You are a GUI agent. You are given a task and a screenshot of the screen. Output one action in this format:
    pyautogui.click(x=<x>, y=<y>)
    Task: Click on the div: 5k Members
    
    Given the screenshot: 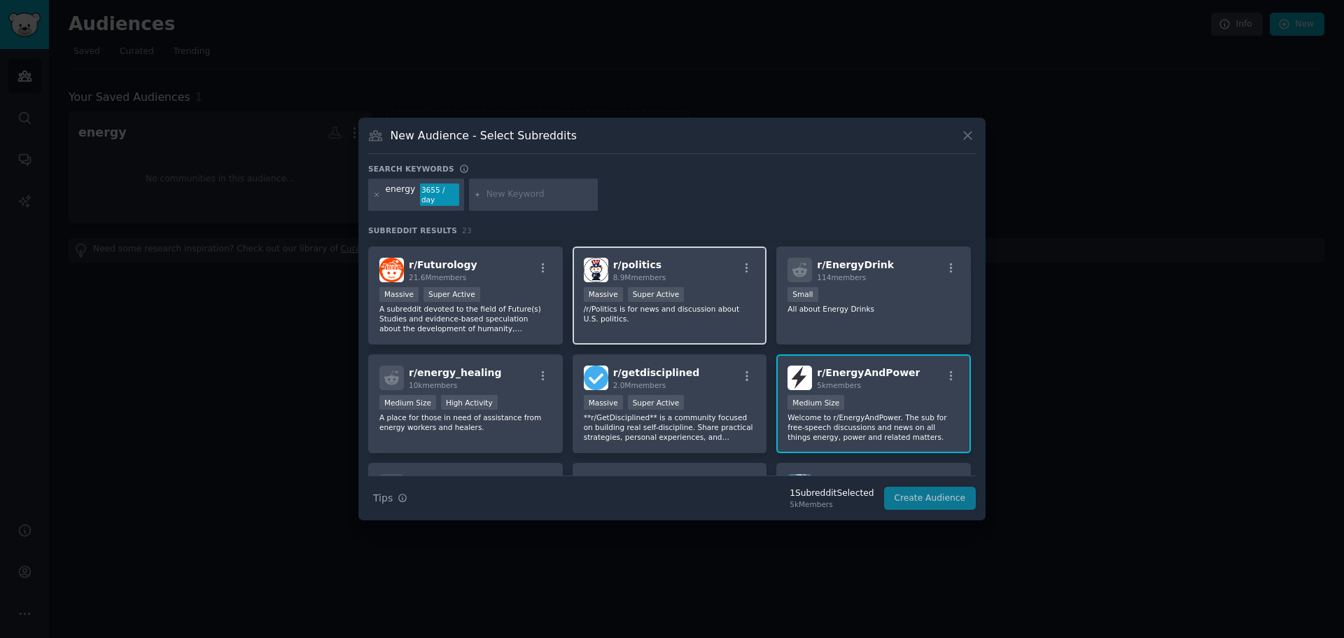 What is the action you would take?
    pyautogui.click(x=831, y=504)
    